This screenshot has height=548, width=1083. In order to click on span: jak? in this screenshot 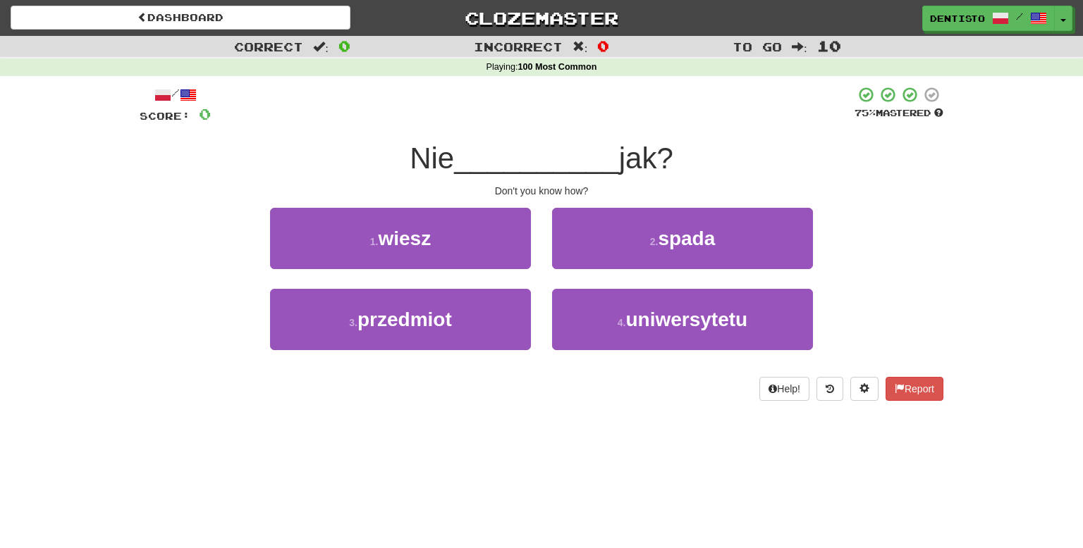, I will do `click(646, 158)`.